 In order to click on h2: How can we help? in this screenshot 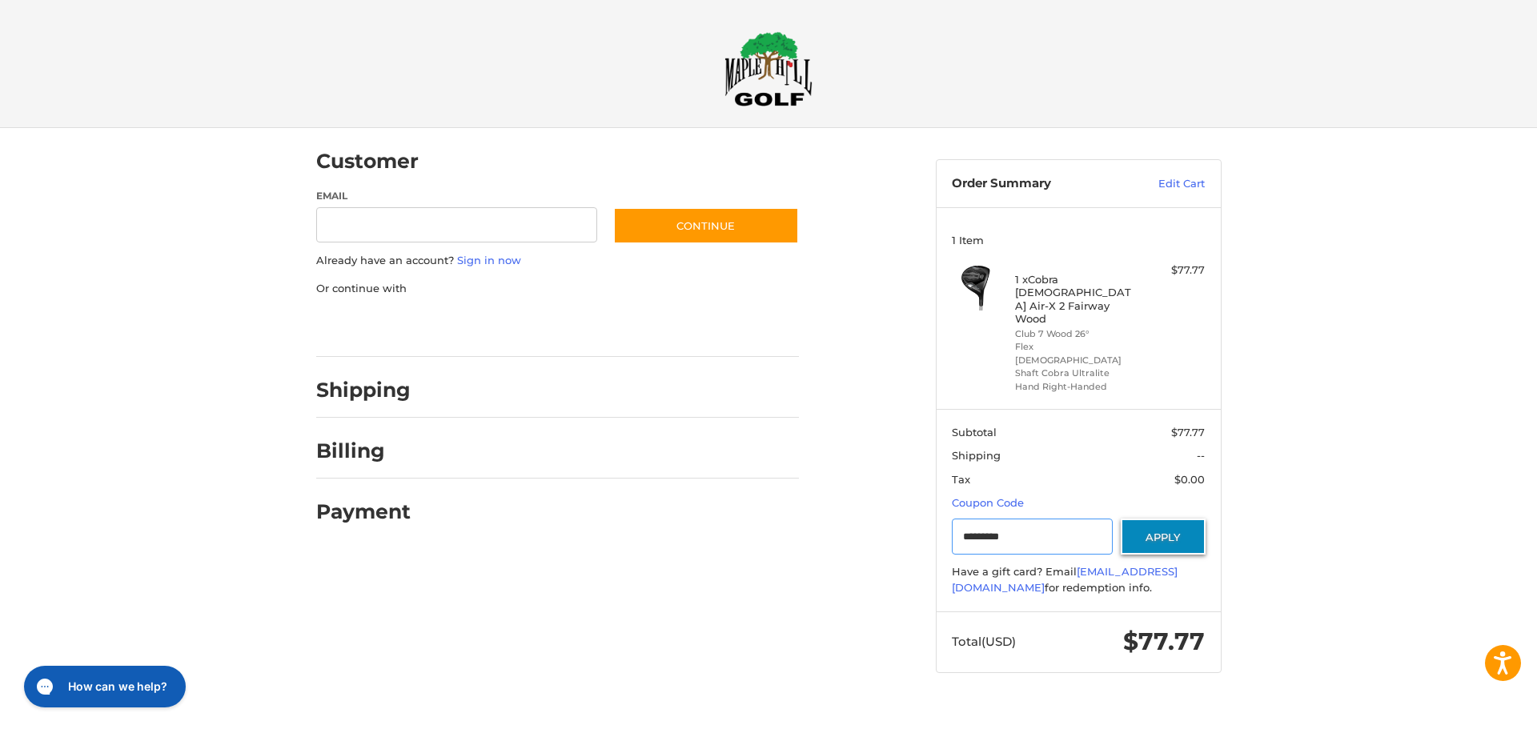, I will do `click(102, 26)`.